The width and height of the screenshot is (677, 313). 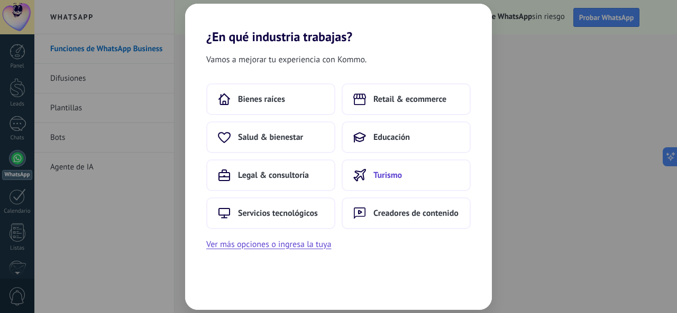 What do you see at coordinates (338, 24) in the screenshot?
I see `h2: ¿En qué industria trabajas?` at bounding box center [338, 24].